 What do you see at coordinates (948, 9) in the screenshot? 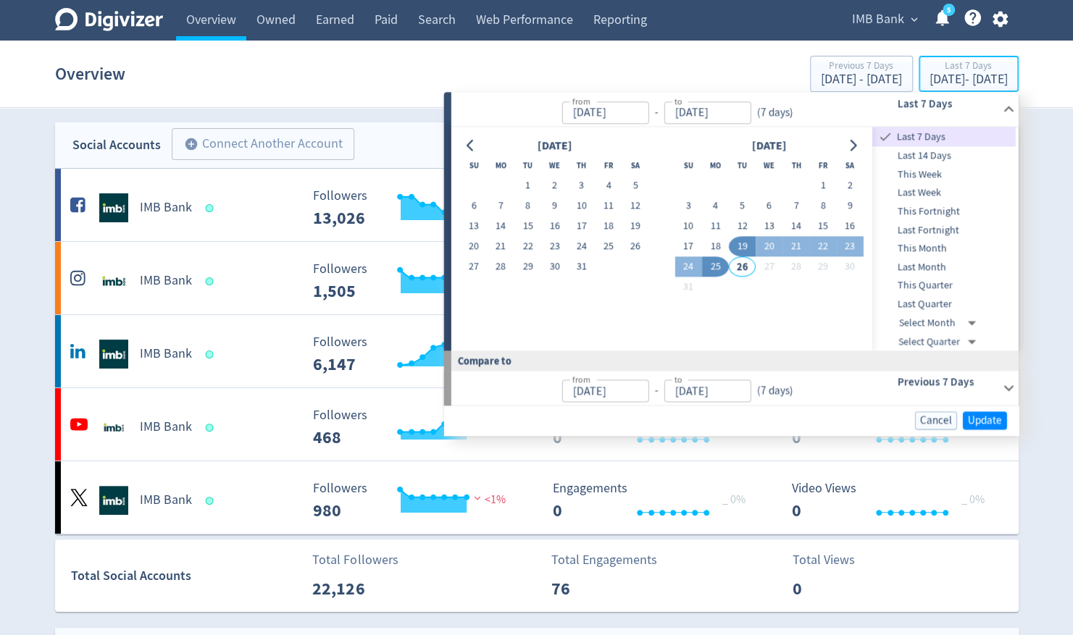
I see `a: 5` at bounding box center [948, 9].